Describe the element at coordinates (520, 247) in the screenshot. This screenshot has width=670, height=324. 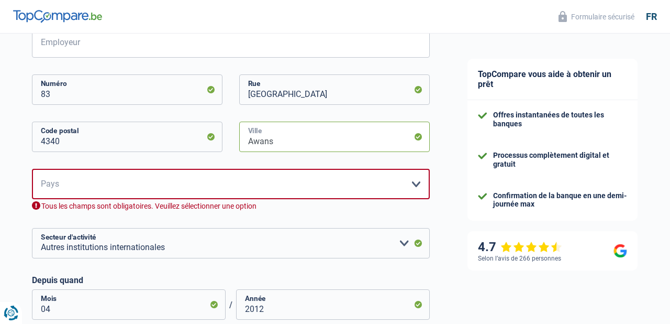
I see `div: 4.7` at that location.